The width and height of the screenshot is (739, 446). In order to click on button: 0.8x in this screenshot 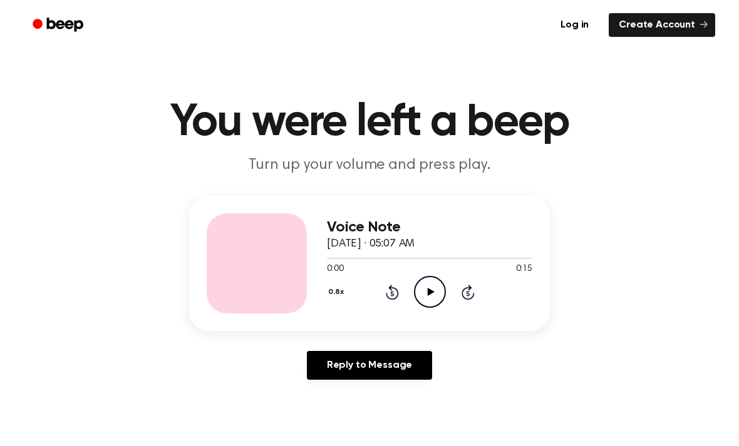, I will do `click(337, 292)`.